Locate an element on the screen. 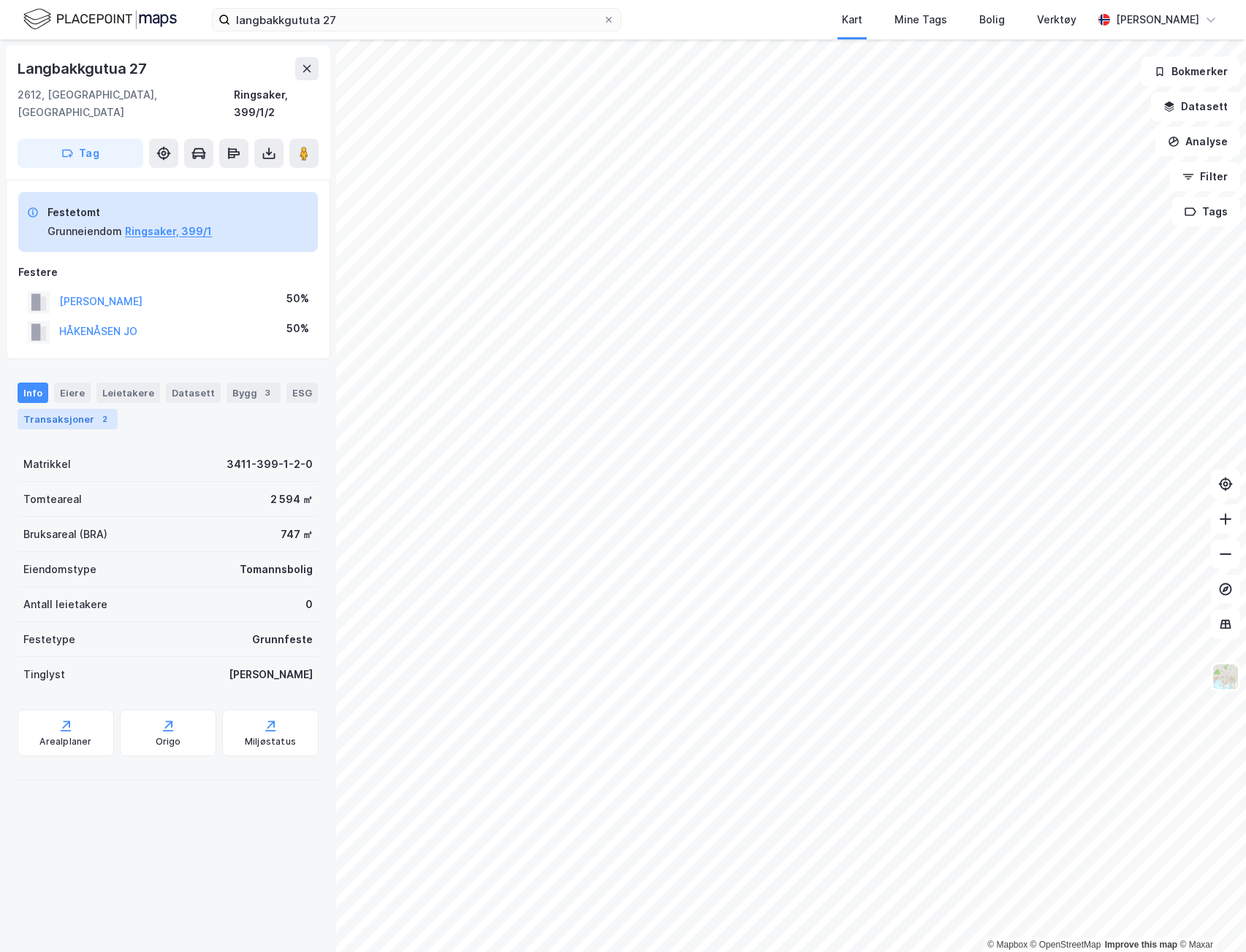 This screenshot has width=1246, height=952. div: Tomannsbolig is located at coordinates (276, 569).